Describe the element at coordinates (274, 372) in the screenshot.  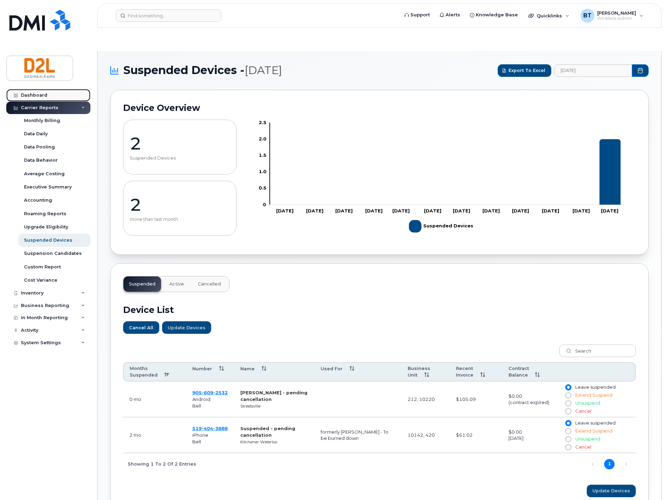
I see `th: Name: activate to sort column ascending` at that location.